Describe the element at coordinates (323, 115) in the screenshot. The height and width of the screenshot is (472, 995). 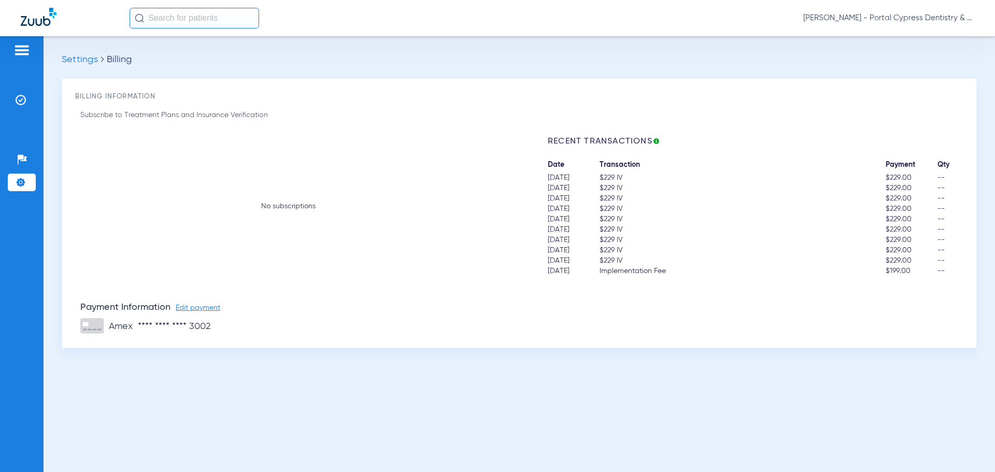
I see `p: Subscribe to Treatment Plans and Insurance Verification` at that location.